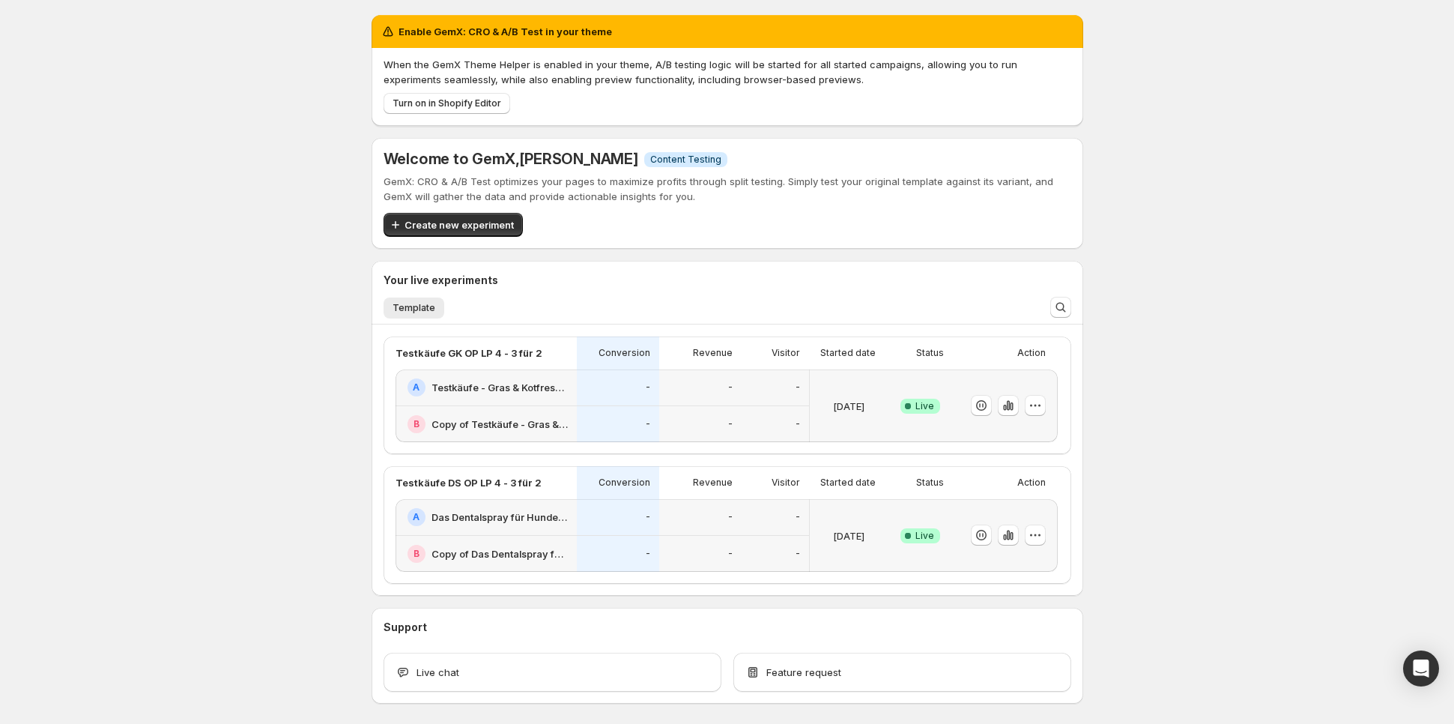  I want to click on div: Open Intercom Messenger, so click(1421, 668).